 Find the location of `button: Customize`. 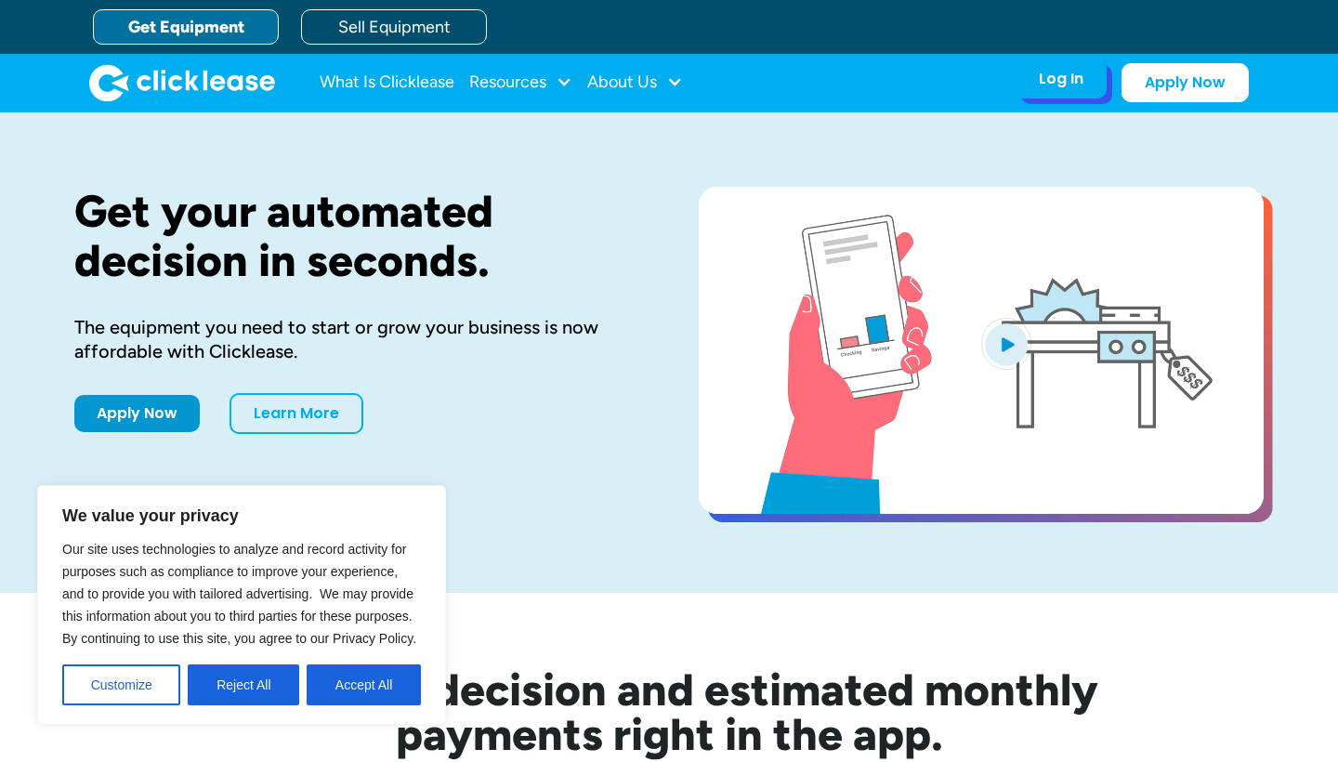

button: Customize is located at coordinates (121, 685).